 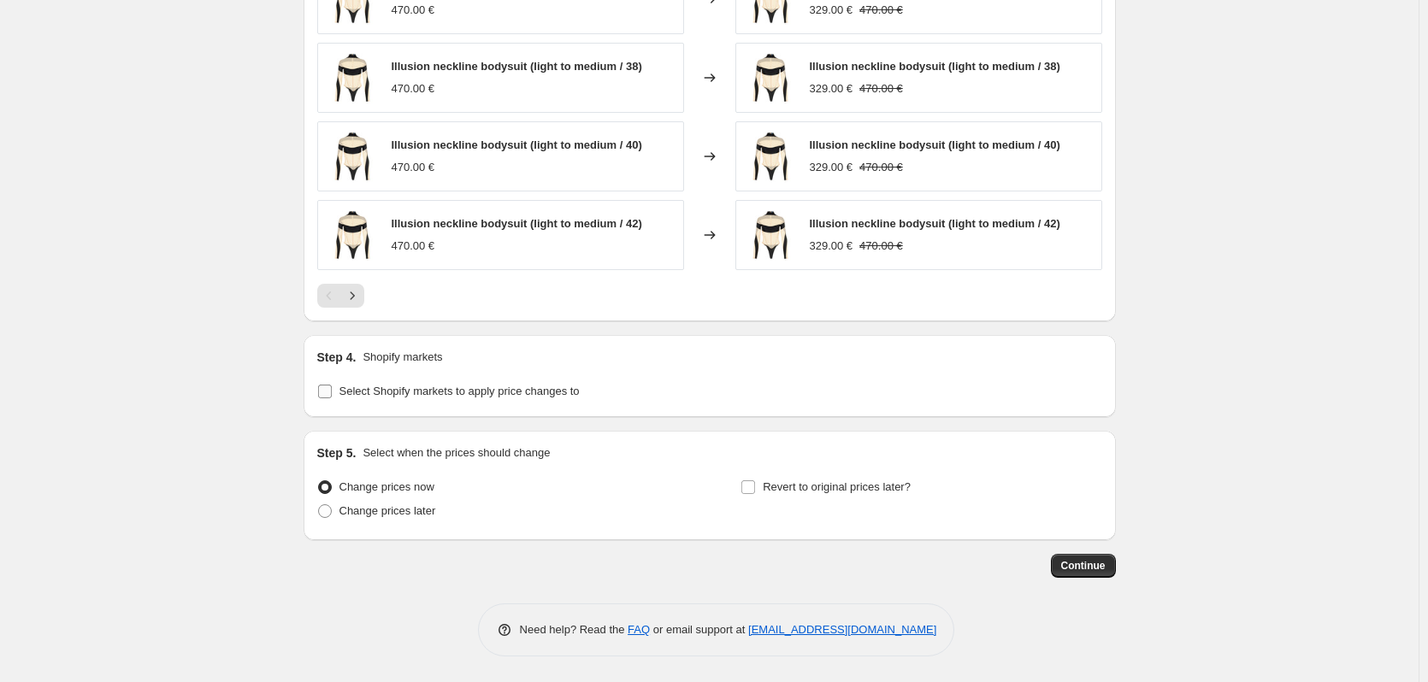 I want to click on span: Need help? Read the, so click(x=574, y=629).